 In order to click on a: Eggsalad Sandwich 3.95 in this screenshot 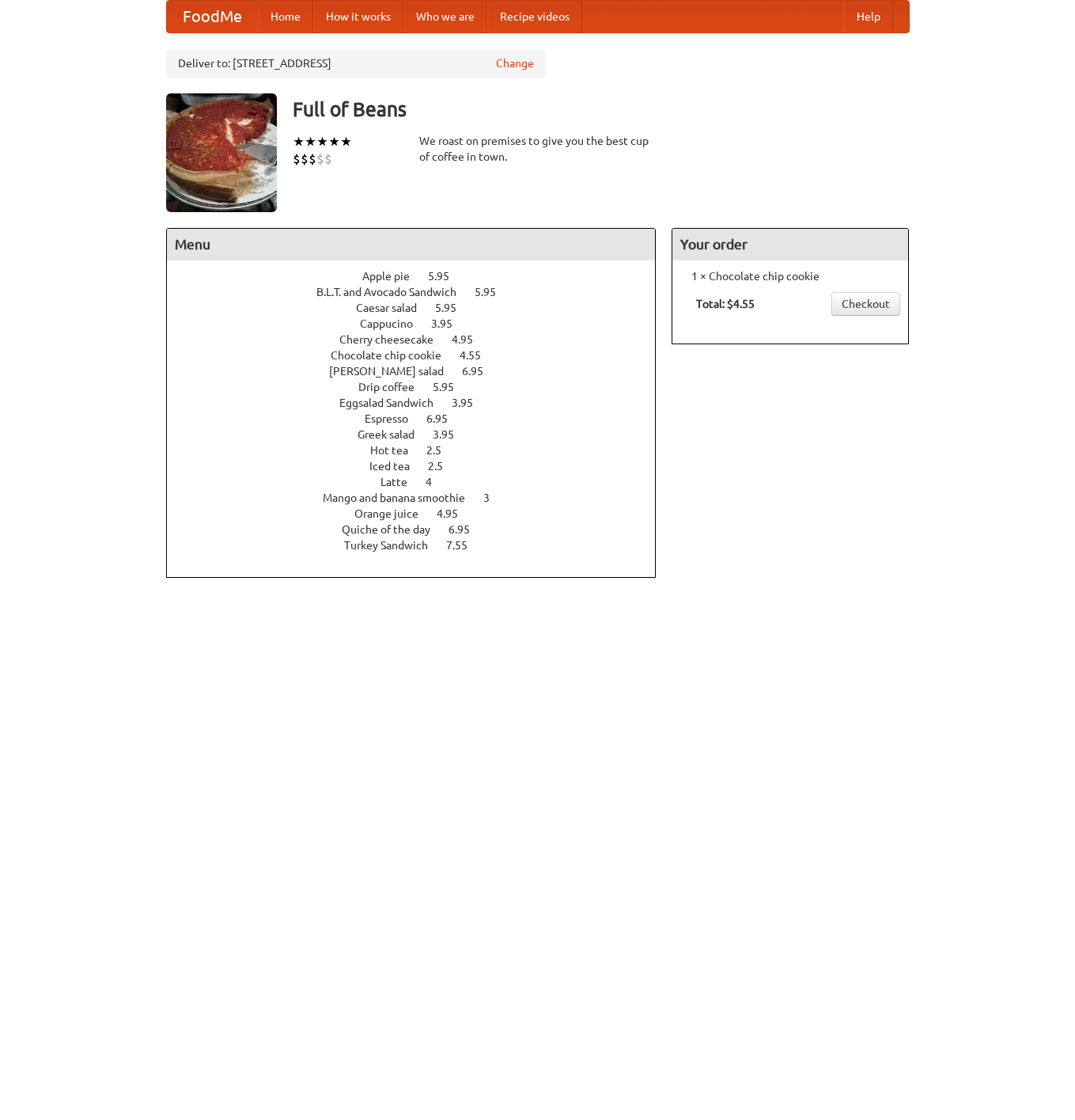, I will do `click(421, 403)`.